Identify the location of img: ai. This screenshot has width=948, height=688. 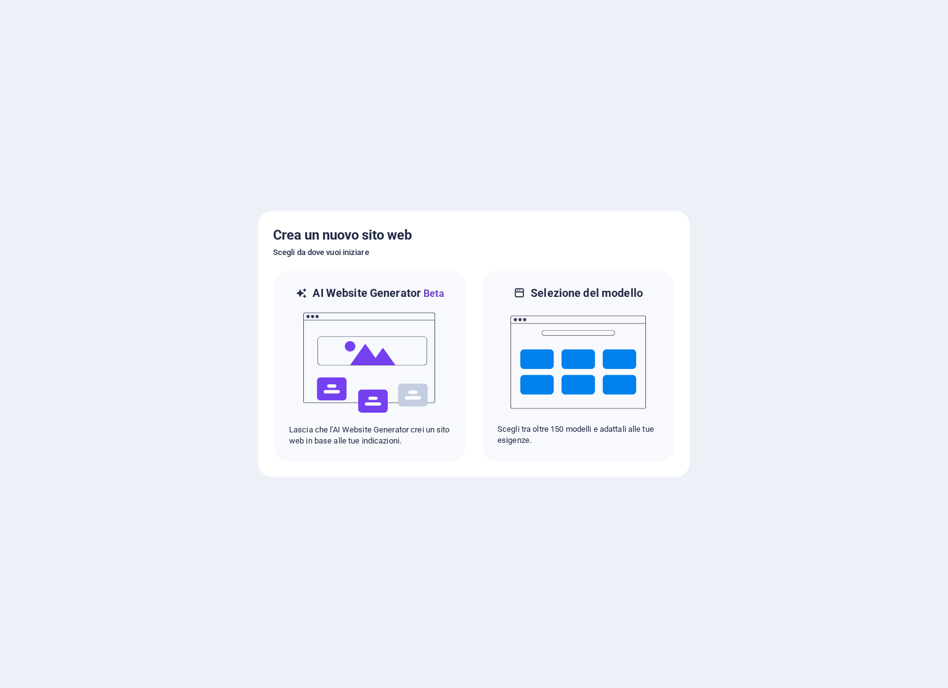
(370, 363).